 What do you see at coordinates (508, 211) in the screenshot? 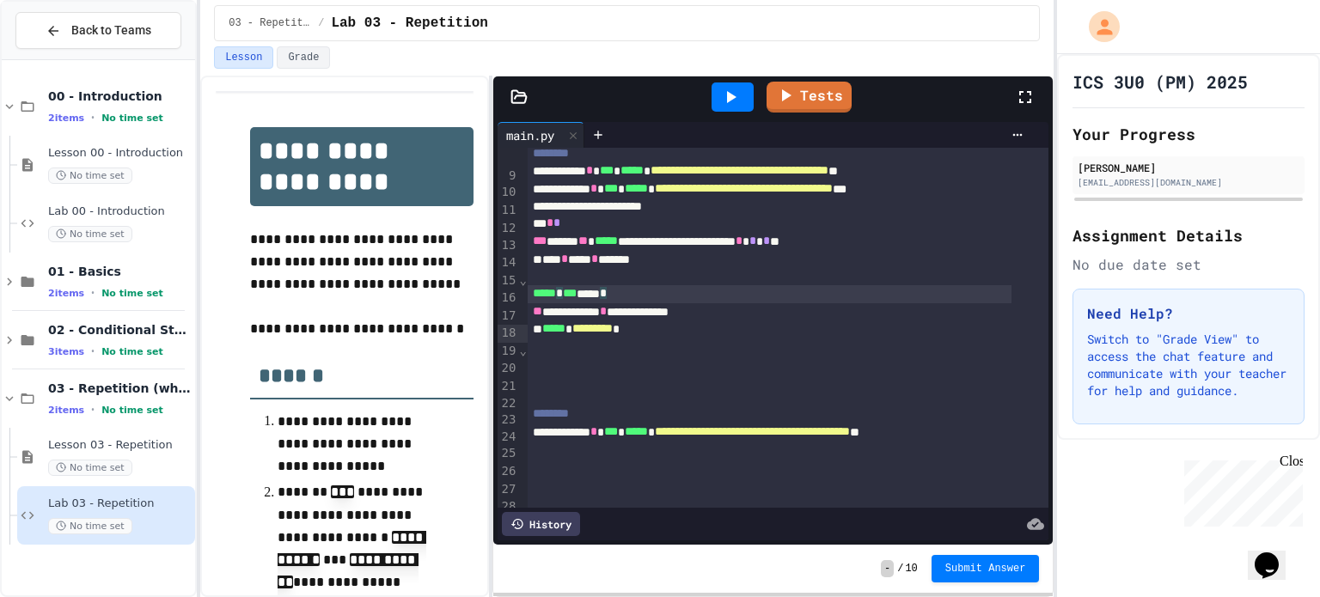
I see `div: 11` at bounding box center [508, 211].